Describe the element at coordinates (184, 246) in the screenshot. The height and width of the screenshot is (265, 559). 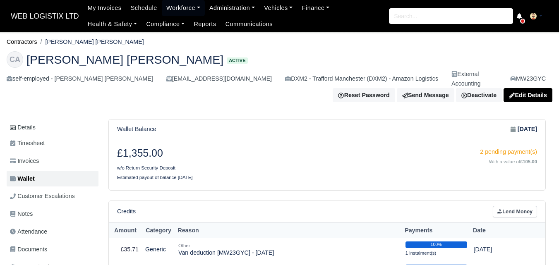
I see `small: Other` at that location.